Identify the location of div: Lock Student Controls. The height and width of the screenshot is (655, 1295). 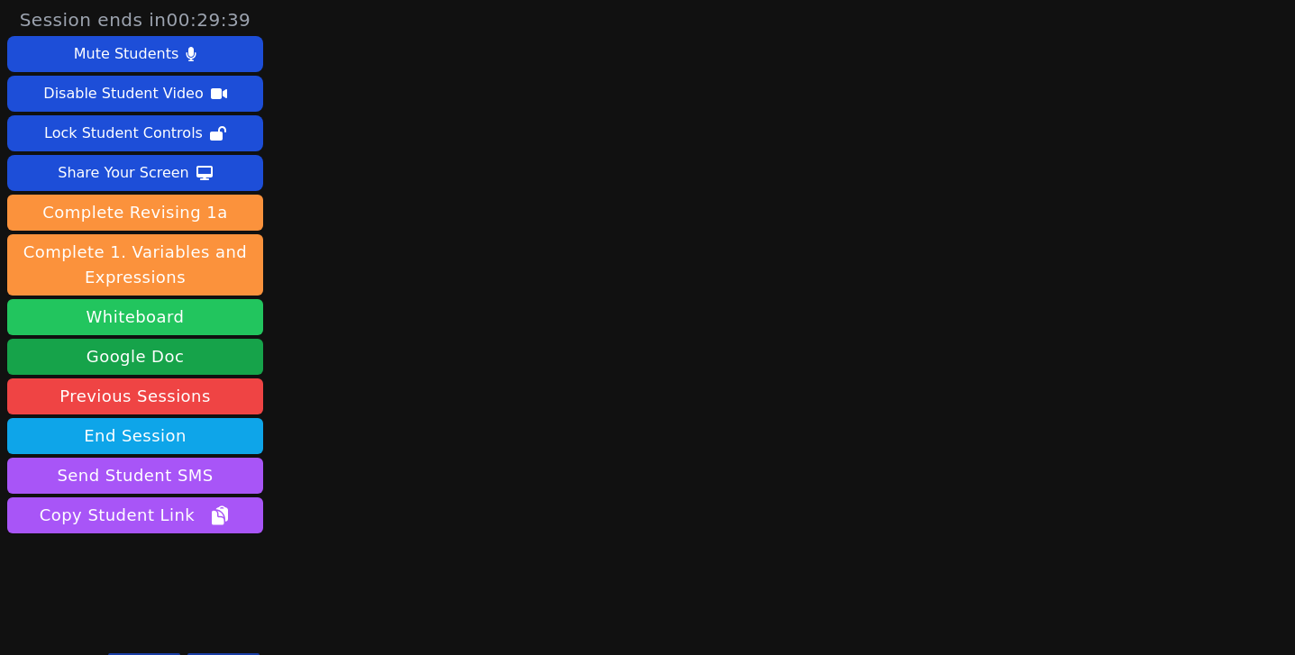
(123, 133).